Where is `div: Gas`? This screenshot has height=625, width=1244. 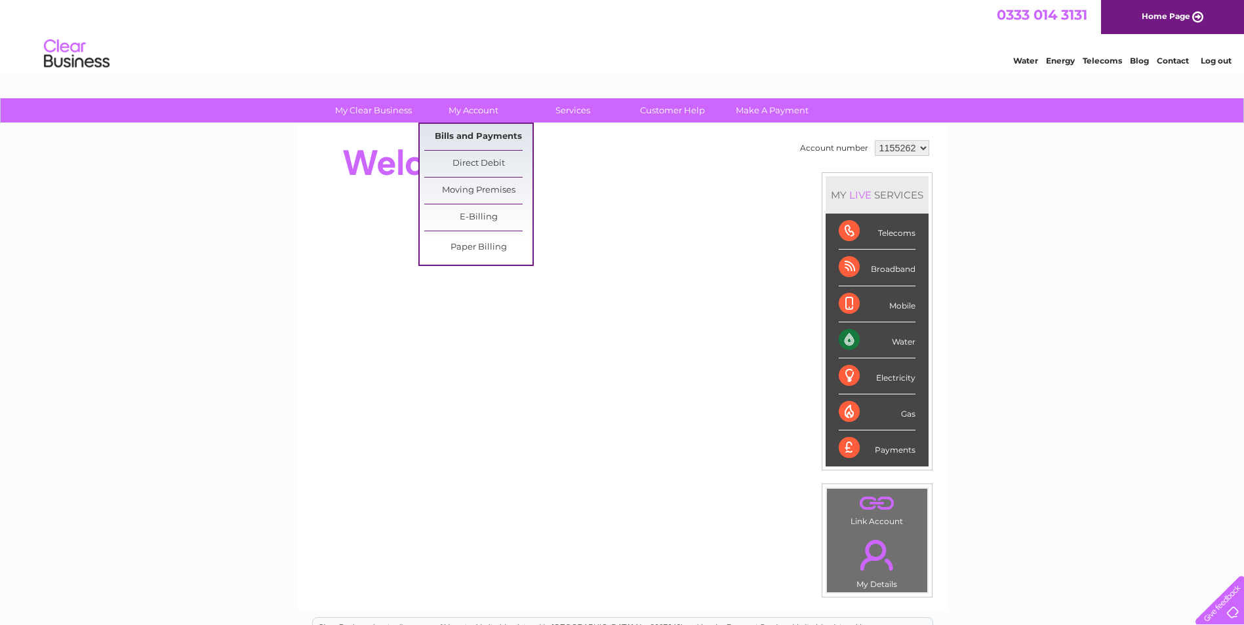 div: Gas is located at coordinates (877, 412).